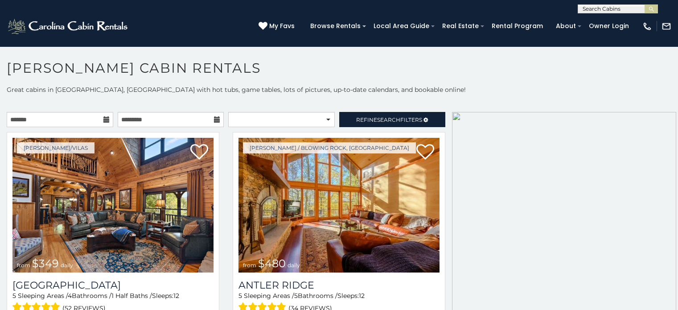  What do you see at coordinates (70, 296) in the screenshot?
I see `span: 4` at bounding box center [70, 296].